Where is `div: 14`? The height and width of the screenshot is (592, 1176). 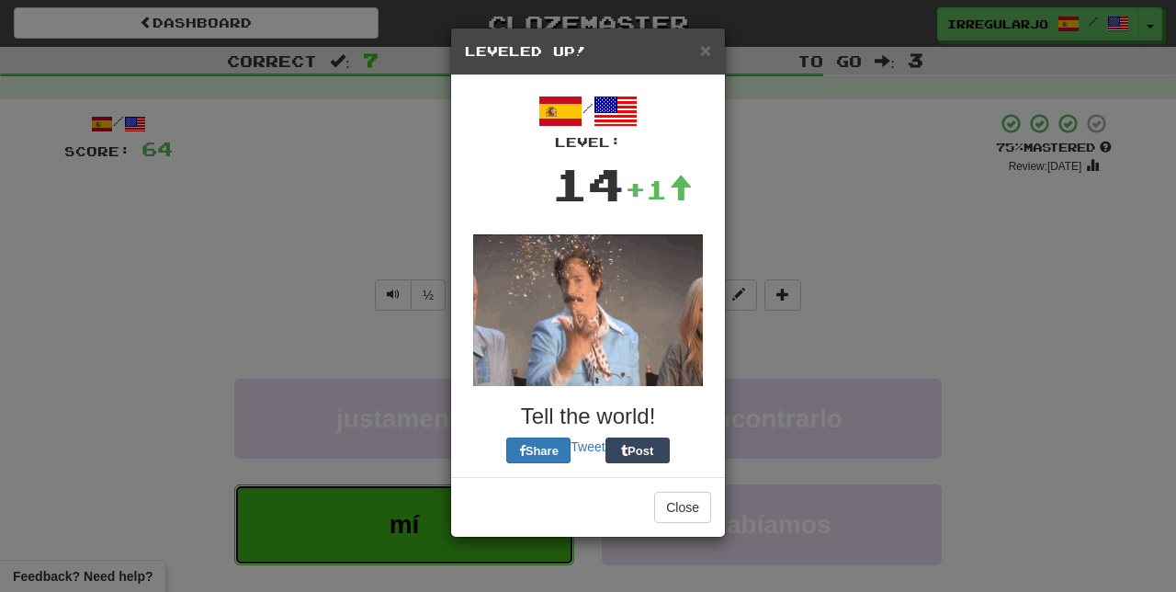 div: 14 is located at coordinates (588, 184).